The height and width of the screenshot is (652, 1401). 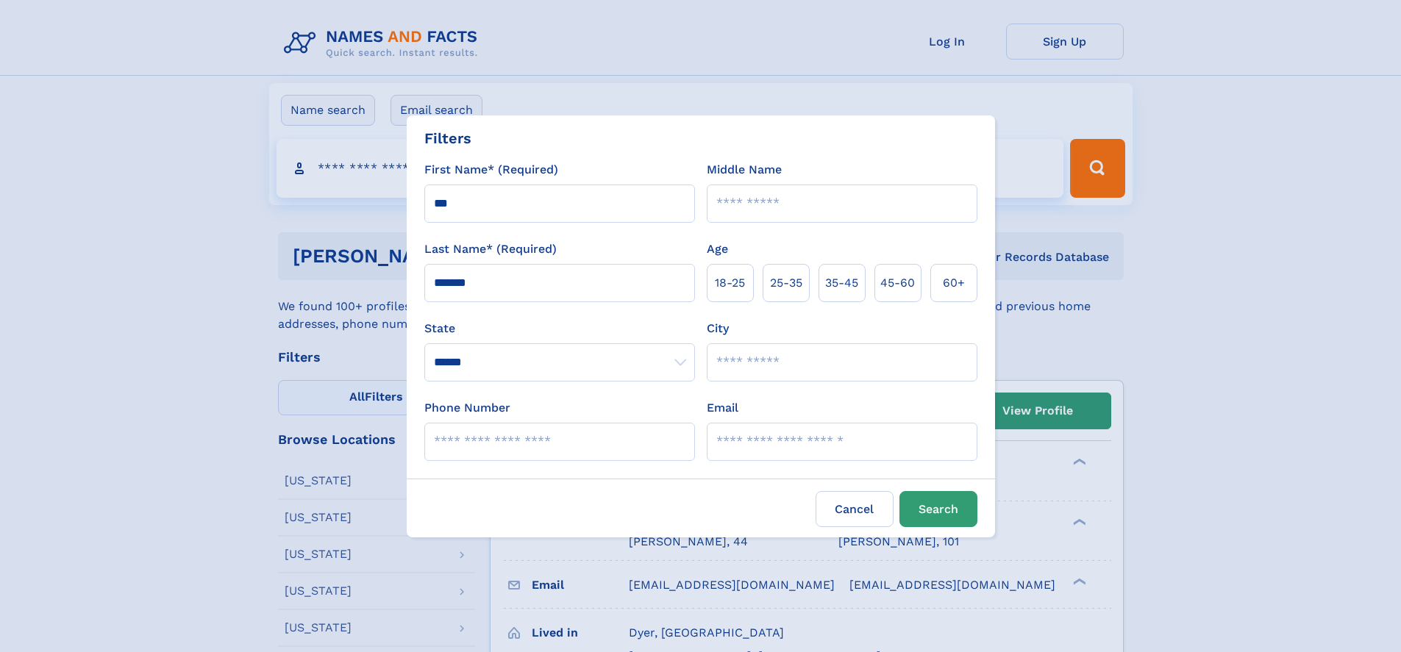 What do you see at coordinates (559, 329) in the screenshot?
I see `label: State` at bounding box center [559, 329].